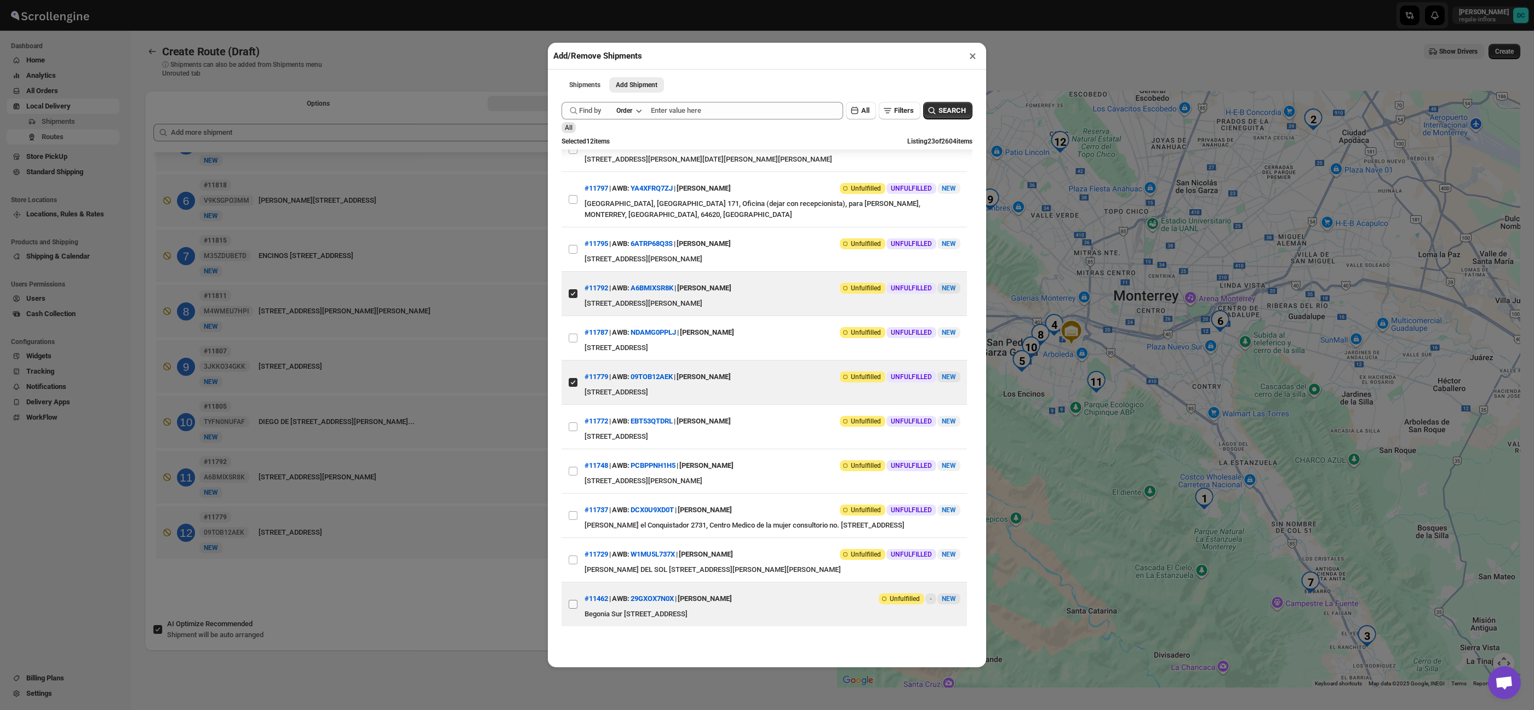 The height and width of the screenshot is (710, 1534). Describe the element at coordinates (596, 598) in the screenshot. I see `button: #11462` at that location.